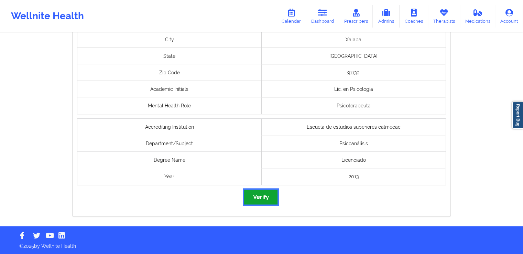  I want to click on div: 91130, so click(354, 73).